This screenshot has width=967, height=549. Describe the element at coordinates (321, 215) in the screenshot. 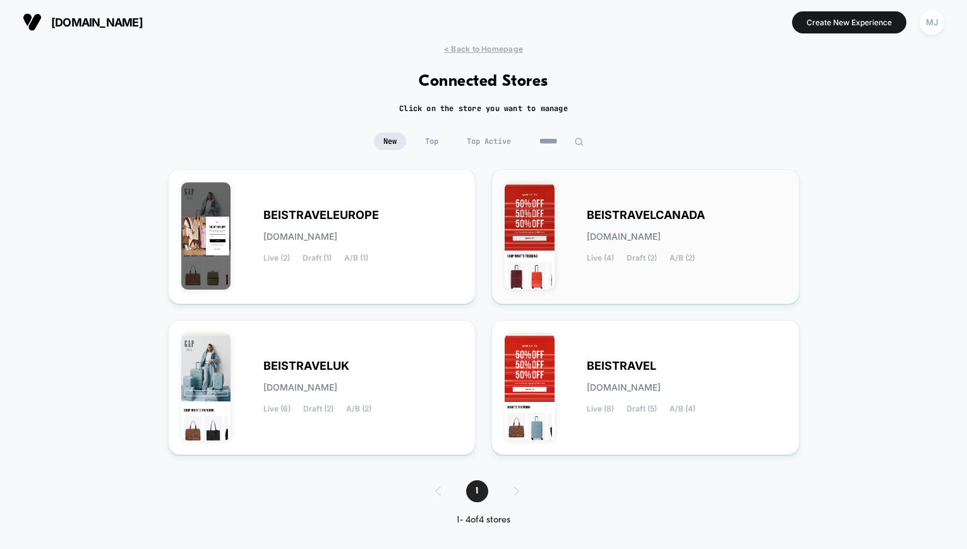

I see `span: BEISTRAVELEUROPE` at that location.